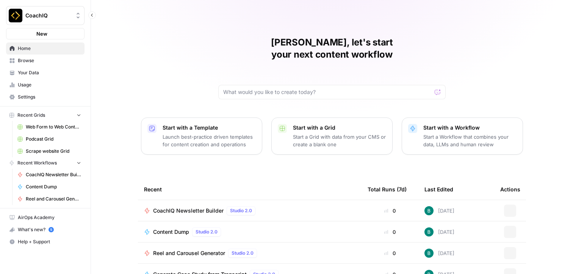 This screenshot has height=274, width=573. What do you see at coordinates (49, 151) in the screenshot?
I see `a: Scrape website Grid` at bounding box center [49, 151].